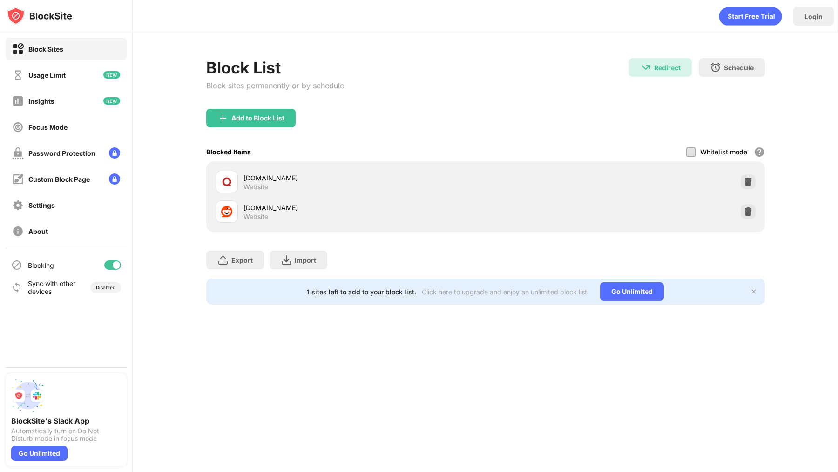 The width and height of the screenshot is (838, 472). What do you see at coordinates (41, 101) in the screenshot?
I see `div: Insights` at bounding box center [41, 101].